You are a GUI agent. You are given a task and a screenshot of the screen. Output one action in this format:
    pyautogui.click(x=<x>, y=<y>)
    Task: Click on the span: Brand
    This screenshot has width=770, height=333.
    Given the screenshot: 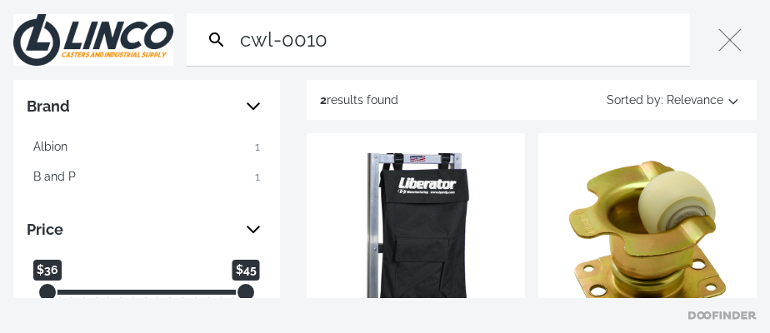 What is the action you would take?
    pyautogui.click(x=130, y=107)
    